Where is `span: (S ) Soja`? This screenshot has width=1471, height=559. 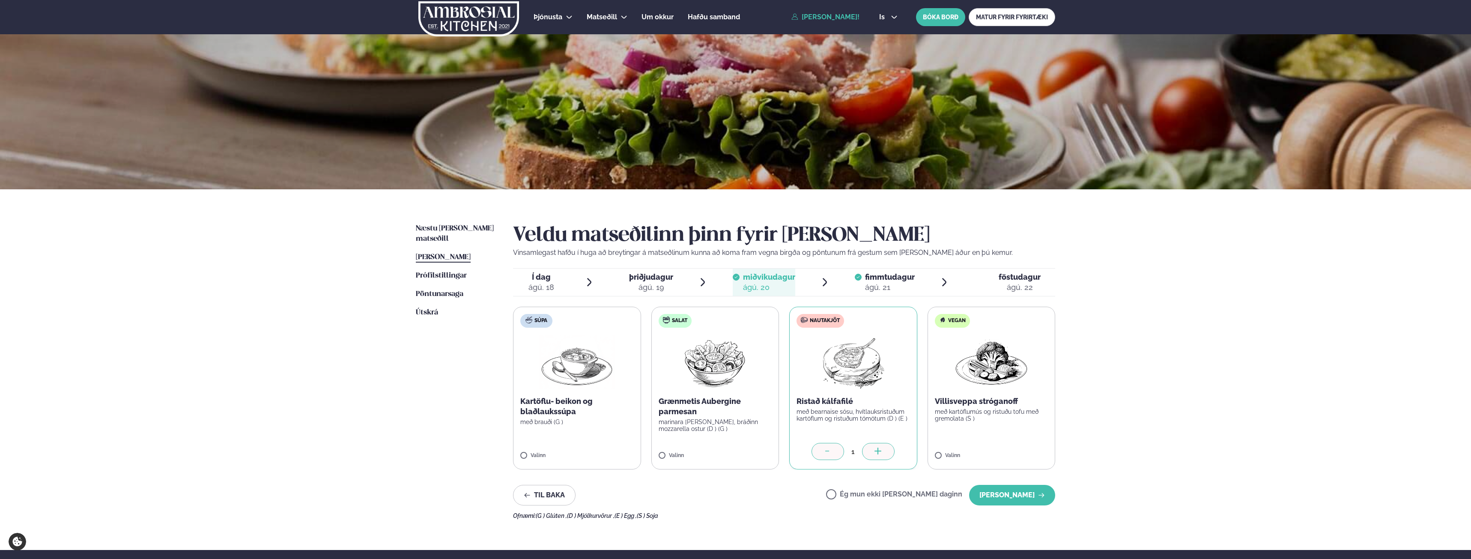
span: (S ) Soja is located at coordinates (647, 516).